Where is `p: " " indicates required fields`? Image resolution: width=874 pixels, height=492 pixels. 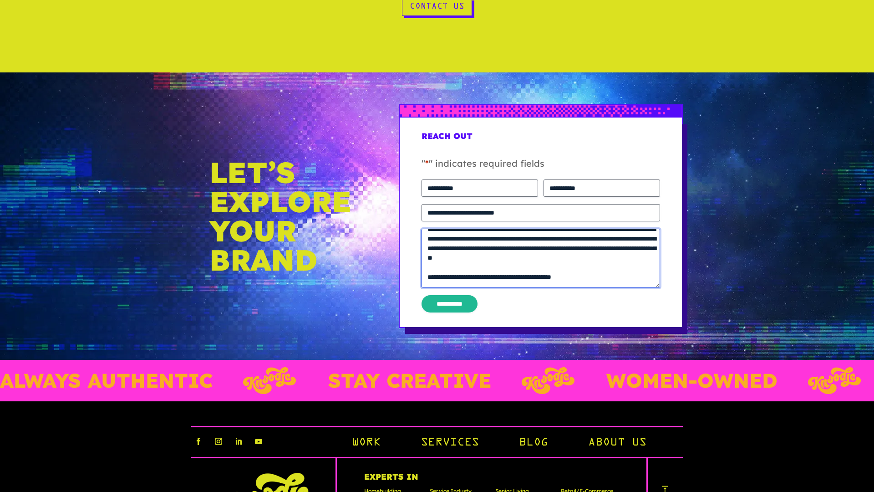
p: " " indicates required fields is located at coordinates (541, 168).